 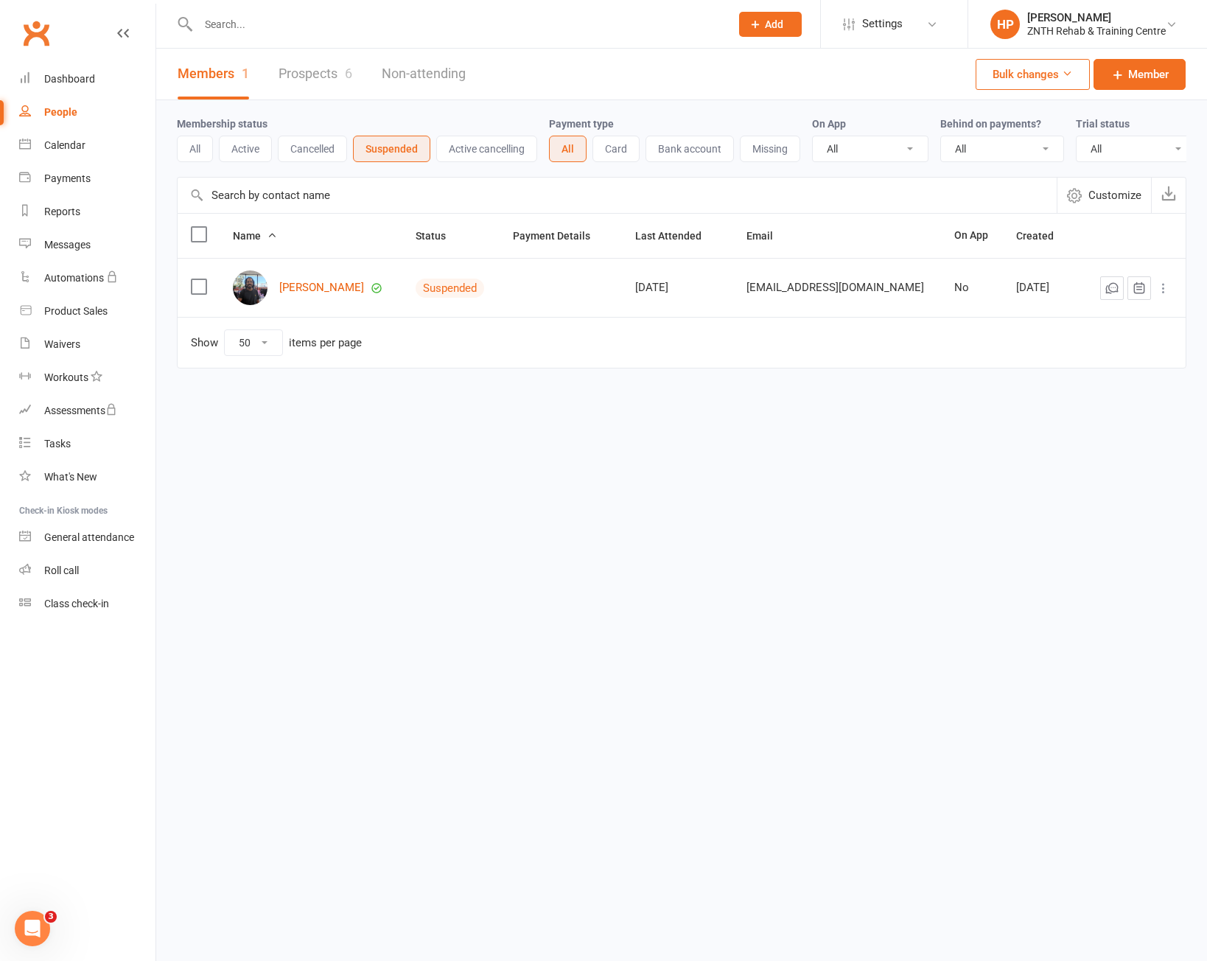 I want to click on input: Search..., so click(x=457, y=24).